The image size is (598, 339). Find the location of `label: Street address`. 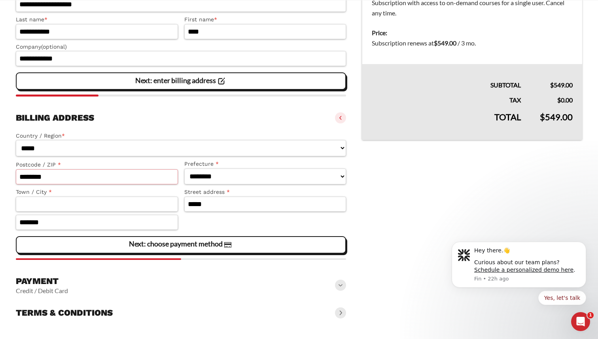

label: Street address is located at coordinates (265, 192).